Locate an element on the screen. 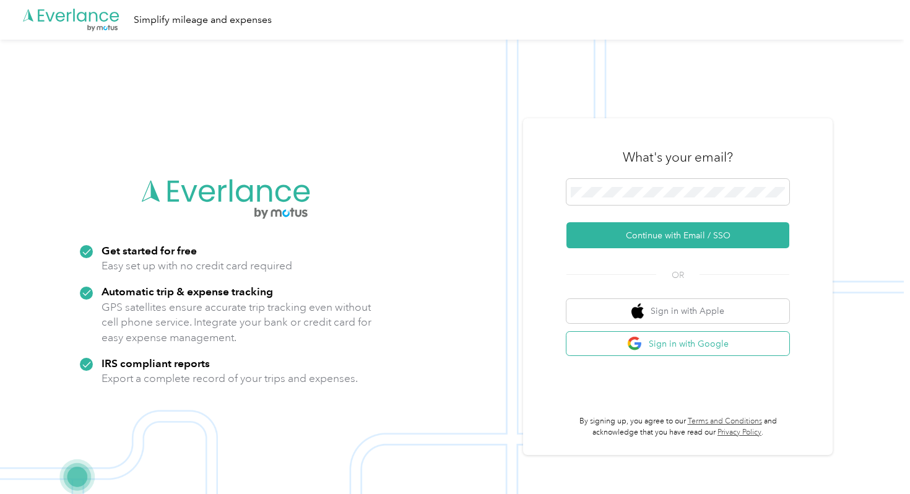  div: Simplify mileage and expenses is located at coordinates (202, 20).